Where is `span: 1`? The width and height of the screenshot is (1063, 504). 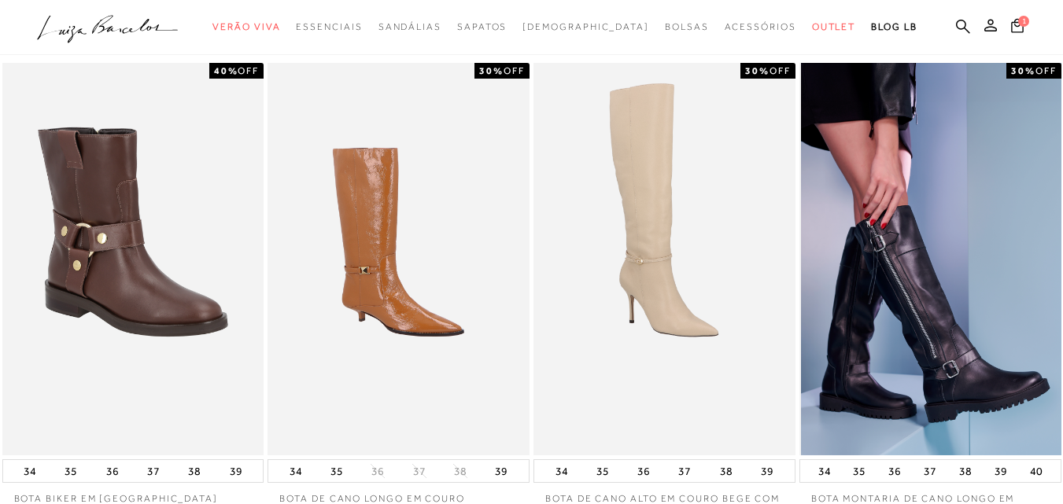
span: 1 is located at coordinates (1024, 21).